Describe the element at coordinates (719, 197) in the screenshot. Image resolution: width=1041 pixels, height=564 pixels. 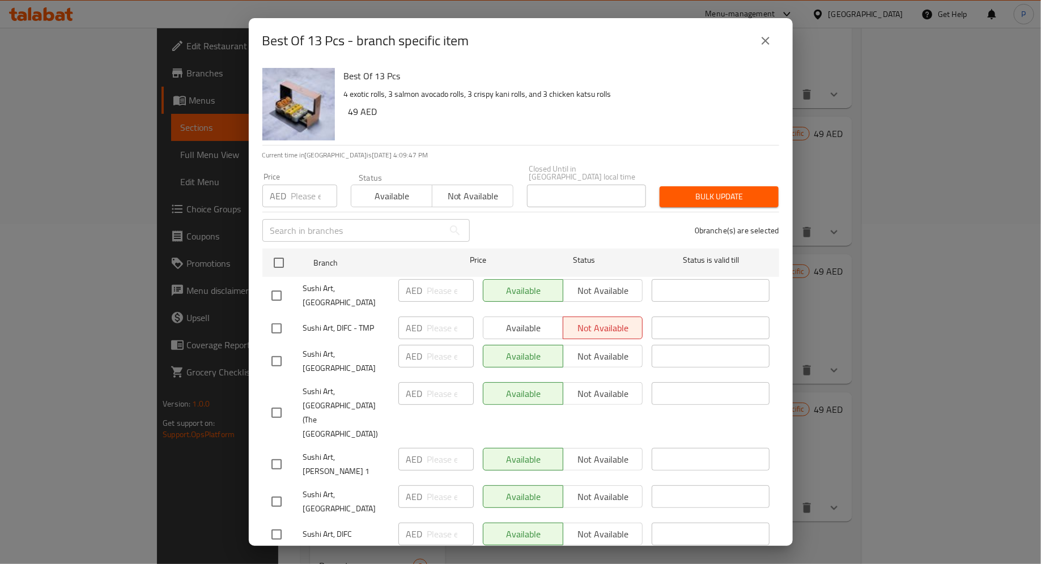
I see `button: Bulk update` at that location.